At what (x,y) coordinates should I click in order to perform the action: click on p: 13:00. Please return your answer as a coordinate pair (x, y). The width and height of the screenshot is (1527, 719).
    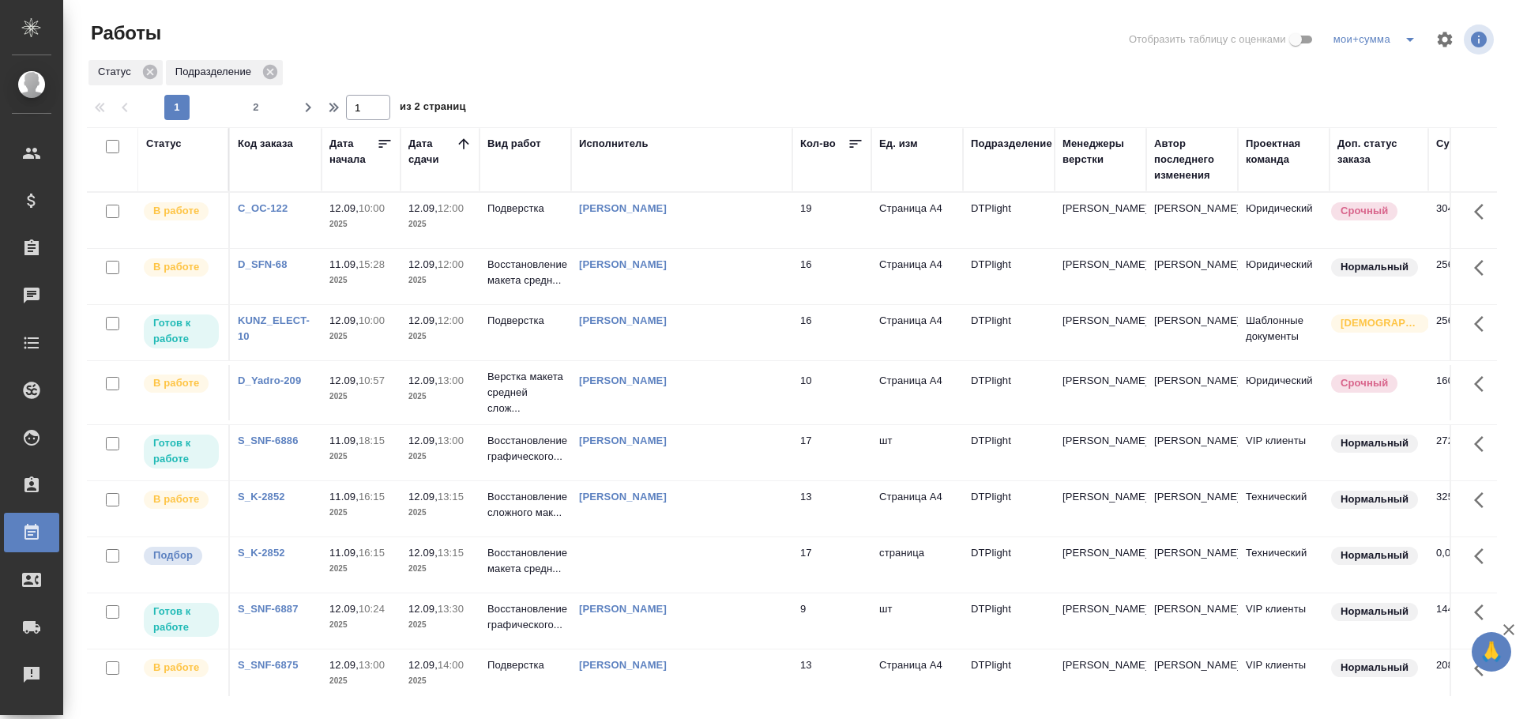
    Looking at the image, I should click on (450, 380).